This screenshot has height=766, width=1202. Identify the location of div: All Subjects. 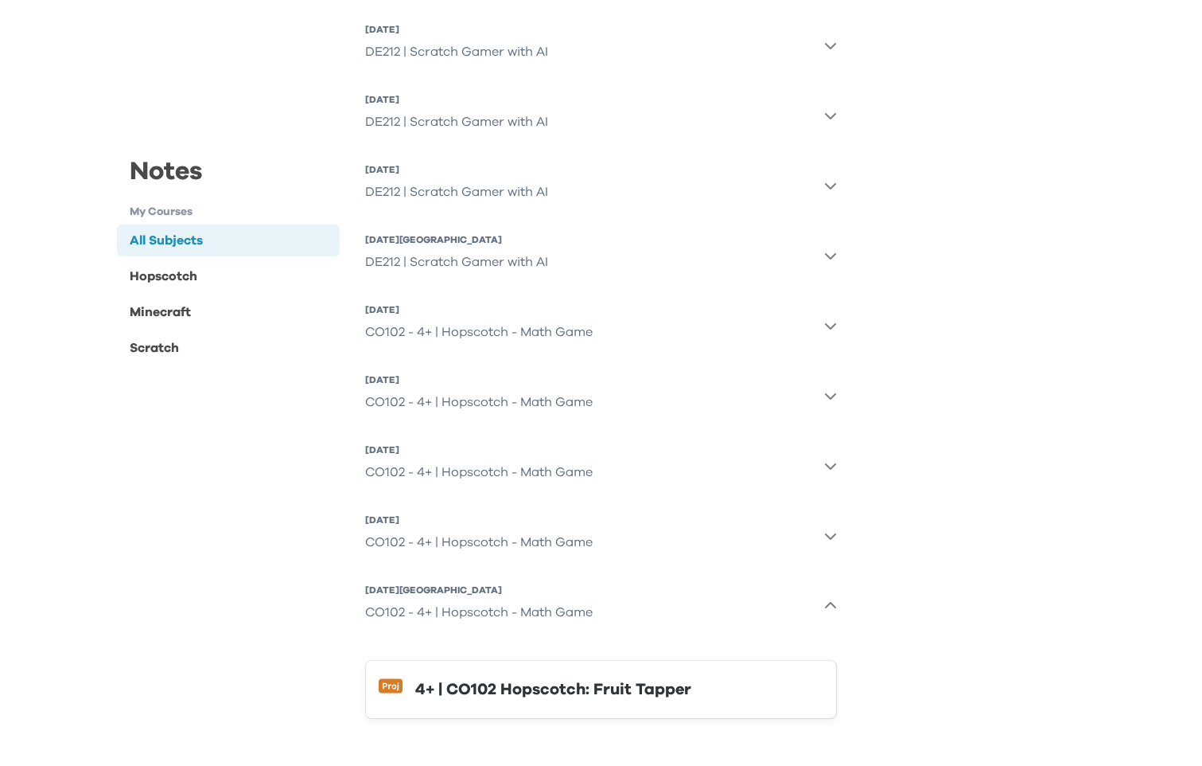
(166, 240).